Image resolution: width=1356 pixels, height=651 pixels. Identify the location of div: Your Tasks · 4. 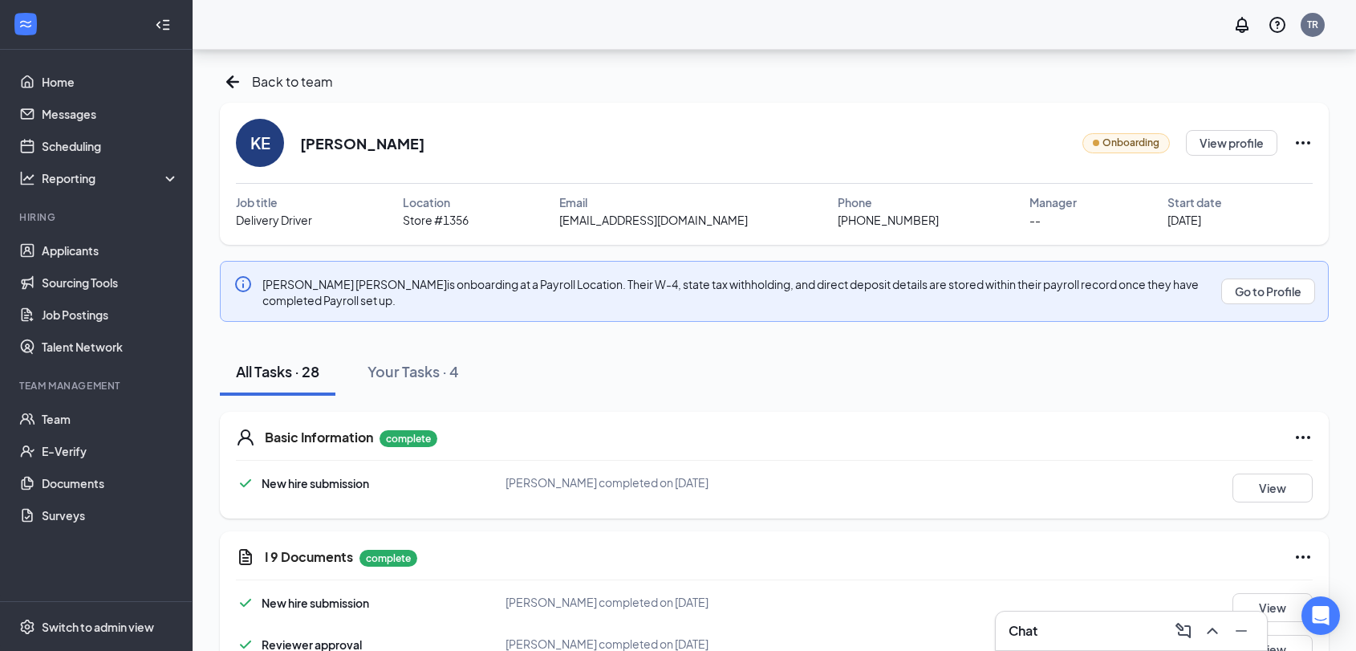
(413, 371).